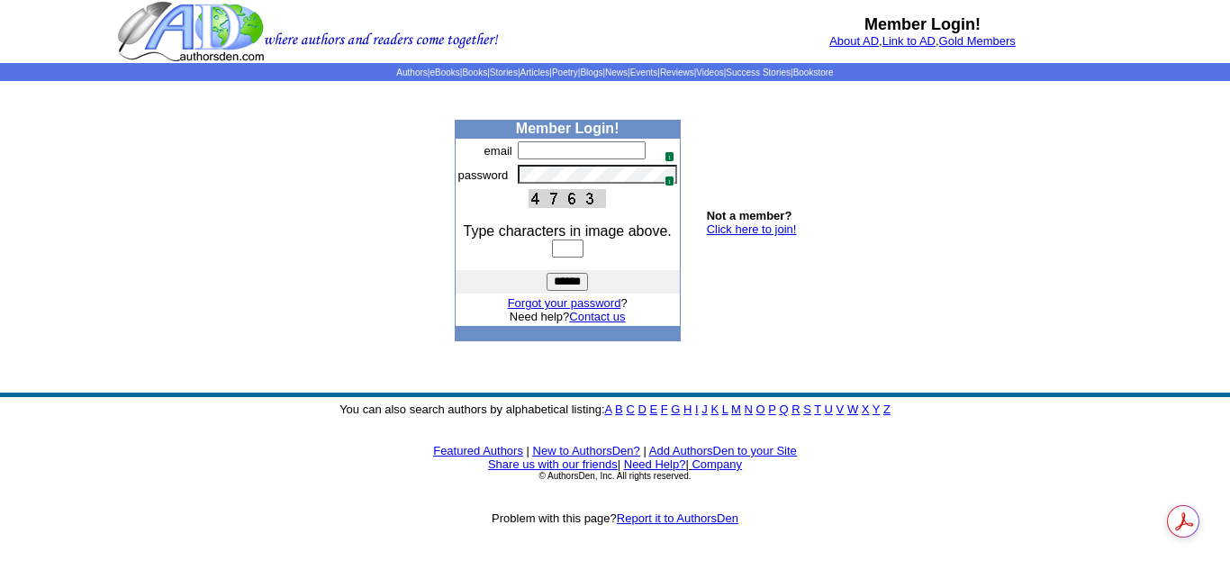  Describe the element at coordinates (503, 72) in the screenshot. I see `a: Stories` at that location.